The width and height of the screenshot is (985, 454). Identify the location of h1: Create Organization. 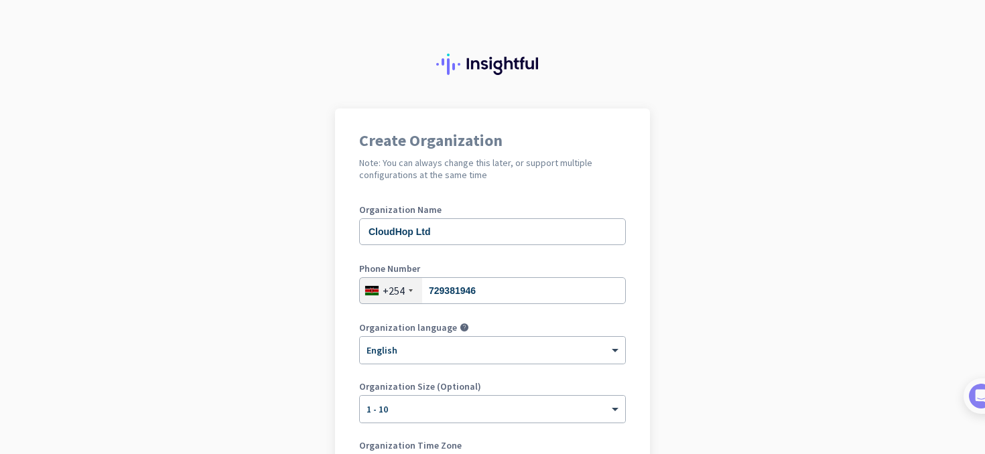
(492, 141).